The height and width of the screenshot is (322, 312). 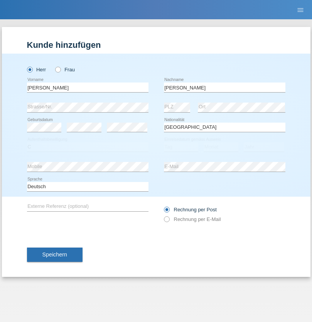 What do you see at coordinates (55, 255) in the screenshot?
I see `button: Speichern` at bounding box center [55, 255].